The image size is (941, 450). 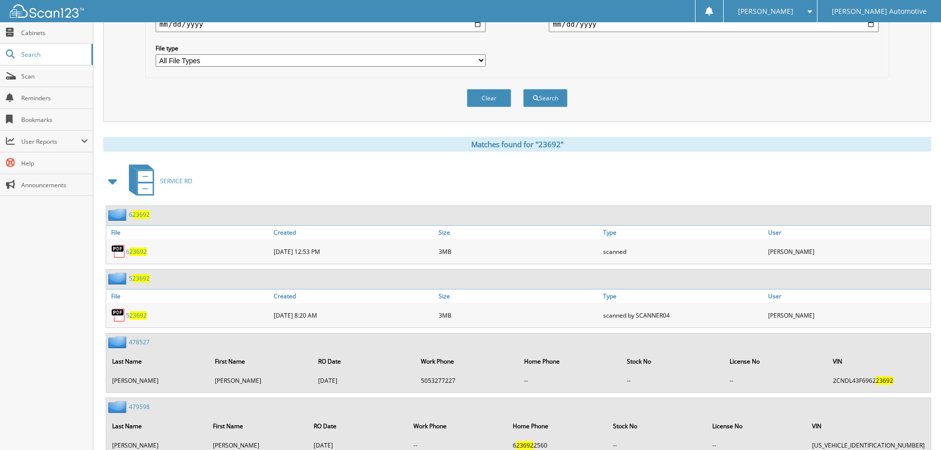 What do you see at coordinates (916, 426) in the screenshot?
I see `div: Chat Widget` at bounding box center [916, 426].